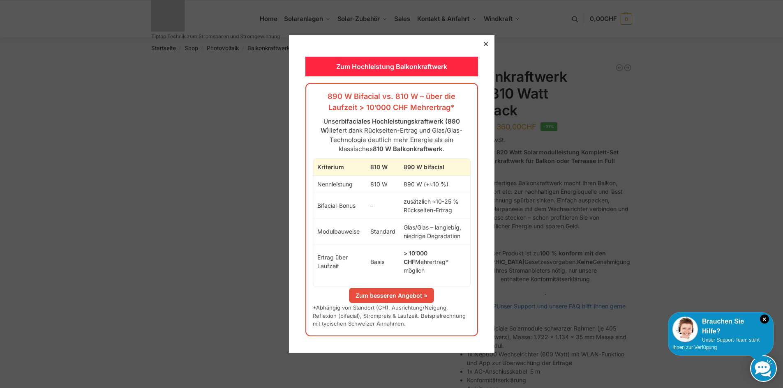 The height and width of the screenshot is (388, 783). Describe the element at coordinates (391, 296) in the screenshot. I see `a: Zum besseren Angebot »` at that location.